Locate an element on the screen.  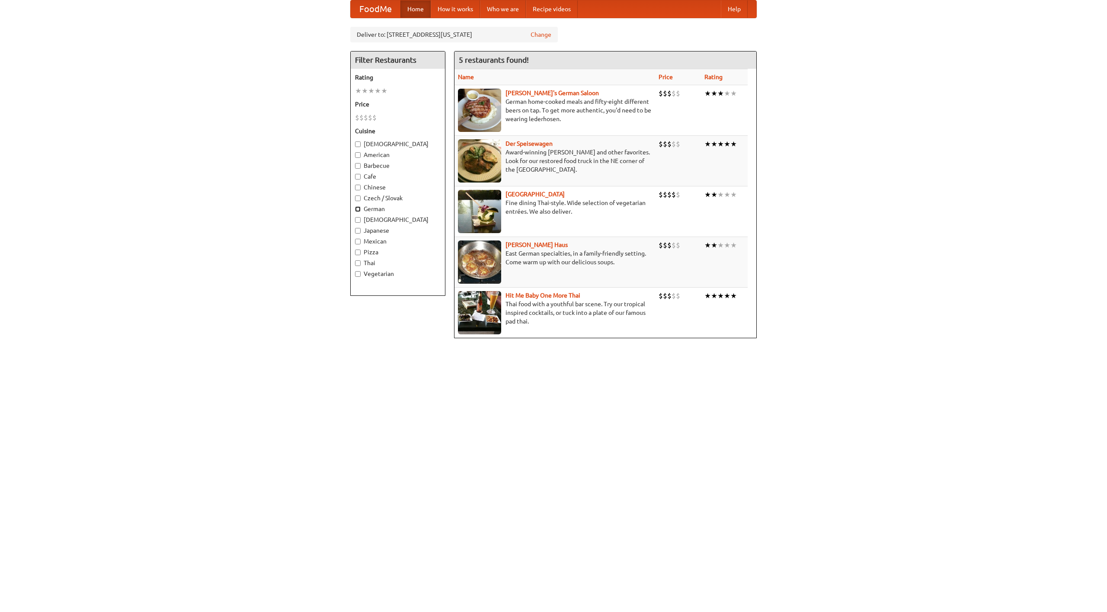
input: Thai is located at coordinates (357, 263).